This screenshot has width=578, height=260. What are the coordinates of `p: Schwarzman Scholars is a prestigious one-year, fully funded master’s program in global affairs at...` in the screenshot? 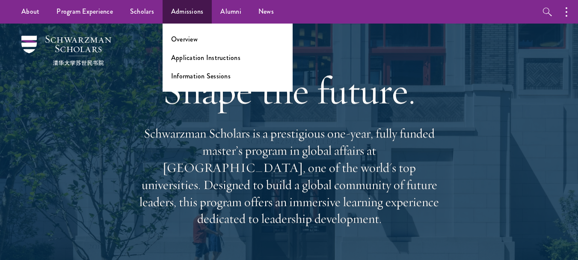 It's located at (289, 176).